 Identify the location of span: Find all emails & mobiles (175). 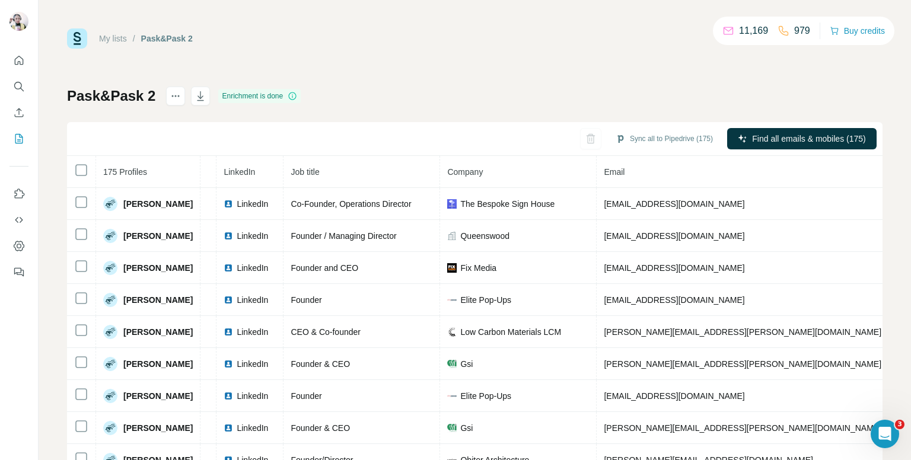
(809, 139).